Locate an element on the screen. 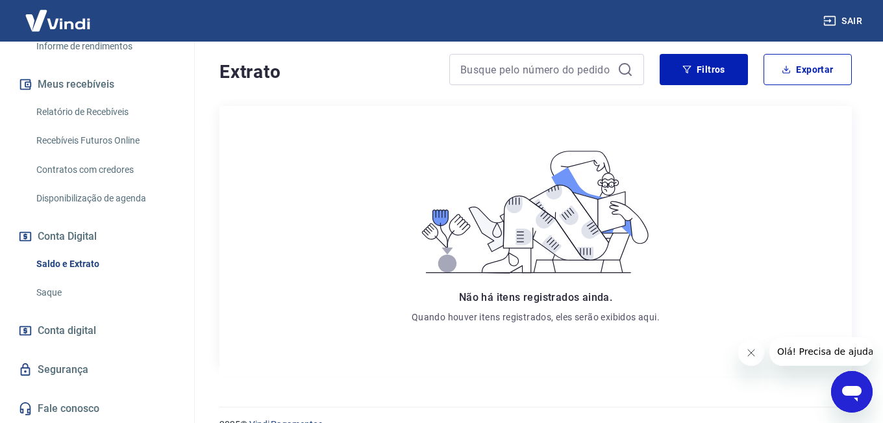 This screenshot has height=423, width=883. button: Conta Digital is located at coordinates (97, 236).